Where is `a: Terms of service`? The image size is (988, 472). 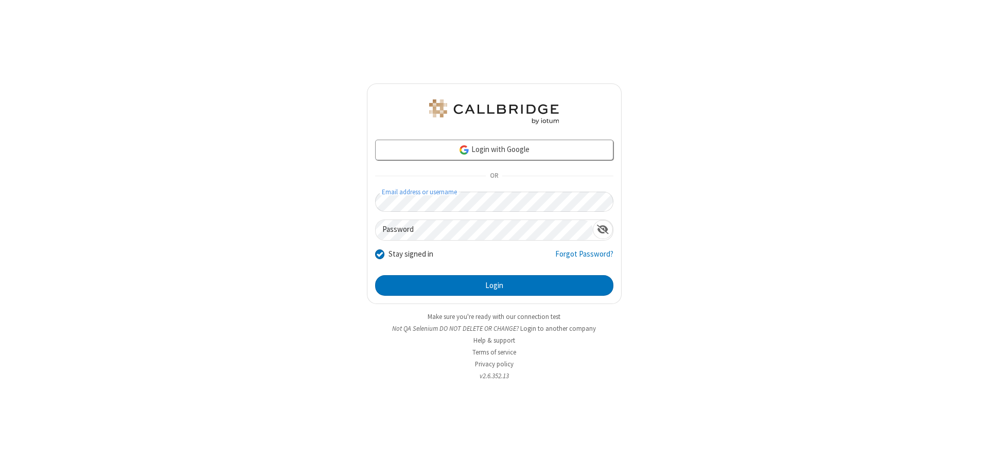 a: Terms of service is located at coordinates (494, 352).